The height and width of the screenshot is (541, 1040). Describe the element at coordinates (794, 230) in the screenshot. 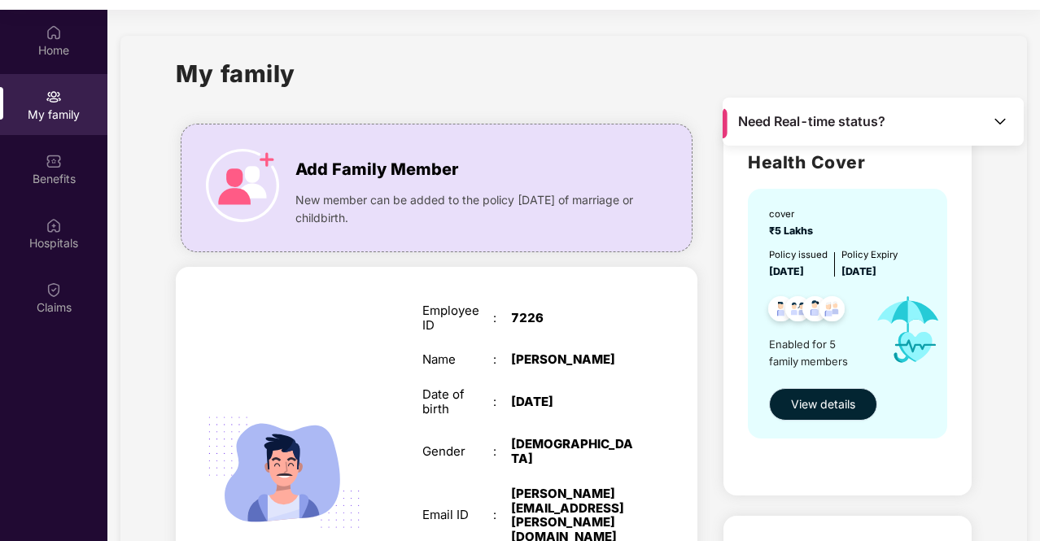

I see `span: ₹5 Lakhs` at that location.